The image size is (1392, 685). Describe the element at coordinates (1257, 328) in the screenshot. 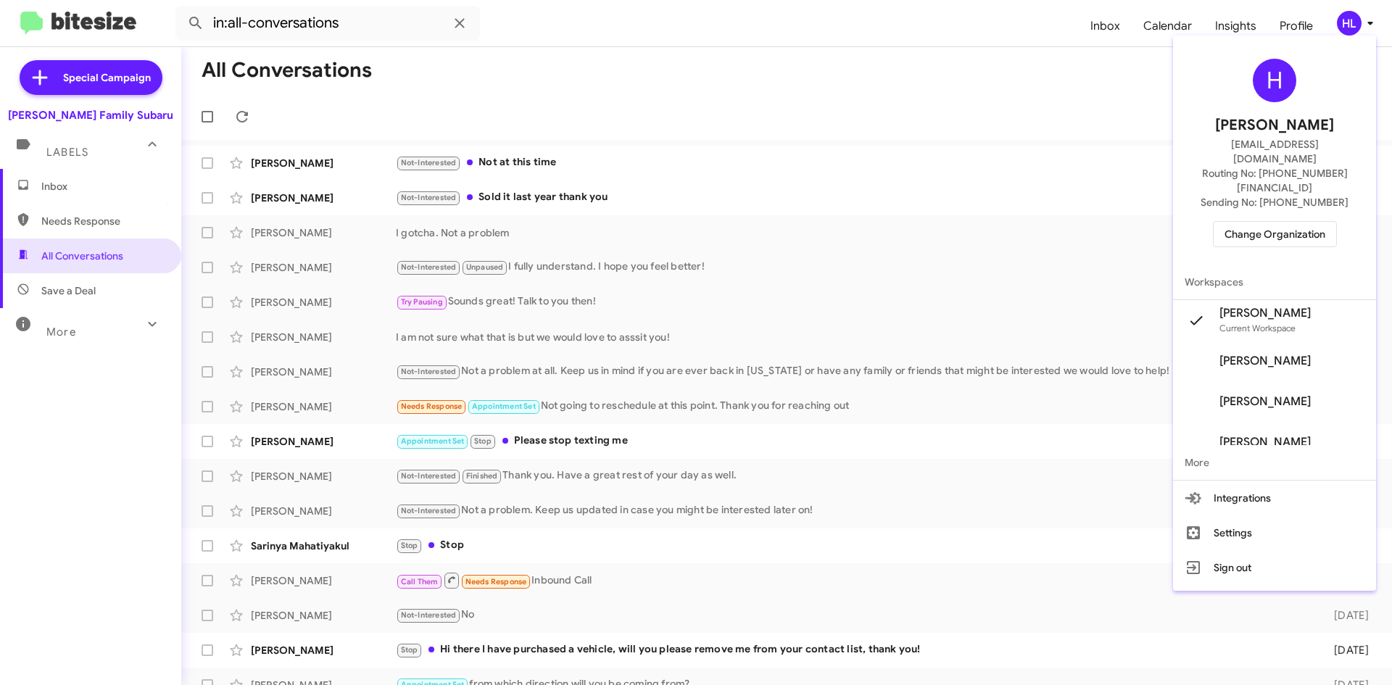

I see `span: Current Workspace` at that location.